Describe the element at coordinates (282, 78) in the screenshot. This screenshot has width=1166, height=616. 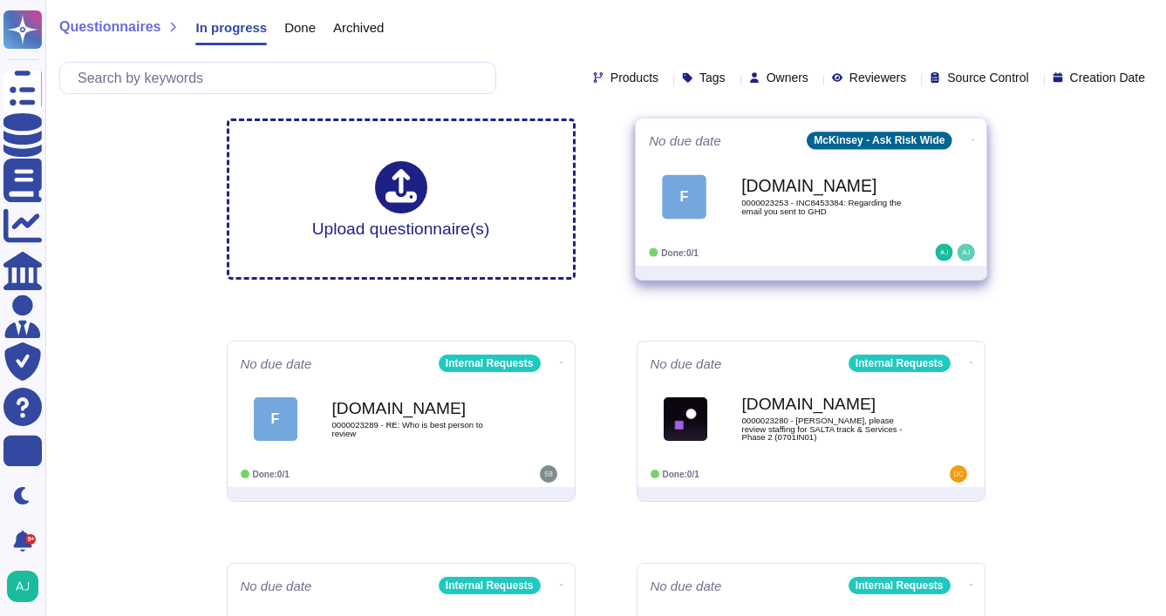
I see `input: Search by keywords` at that location.